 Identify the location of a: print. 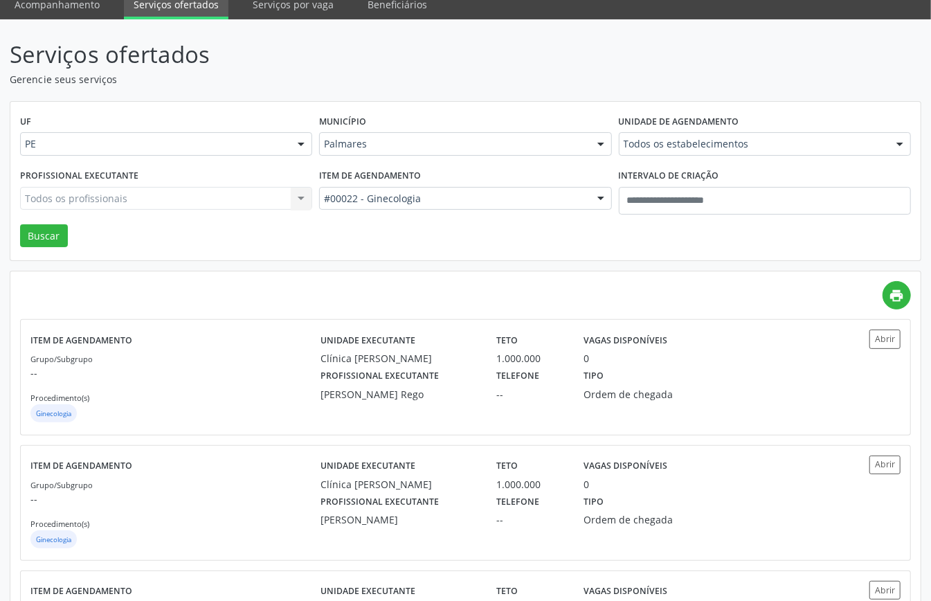
(896, 295).